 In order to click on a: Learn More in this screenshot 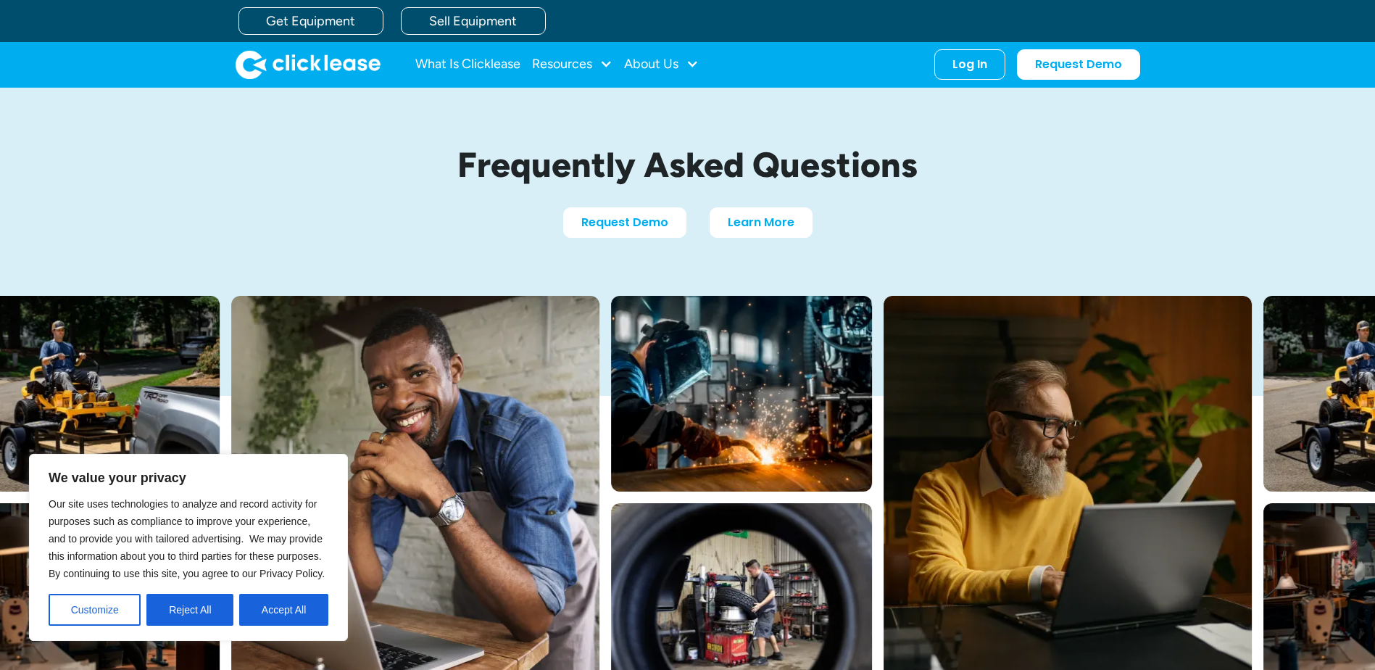, I will do `click(761, 222)`.